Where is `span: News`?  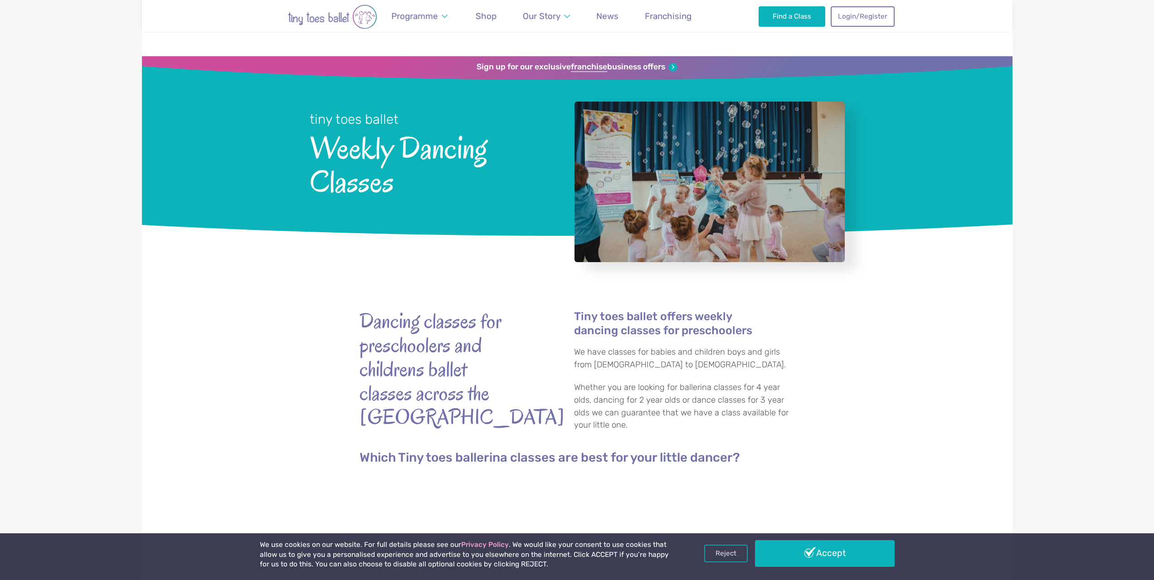 span: News is located at coordinates (607, 16).